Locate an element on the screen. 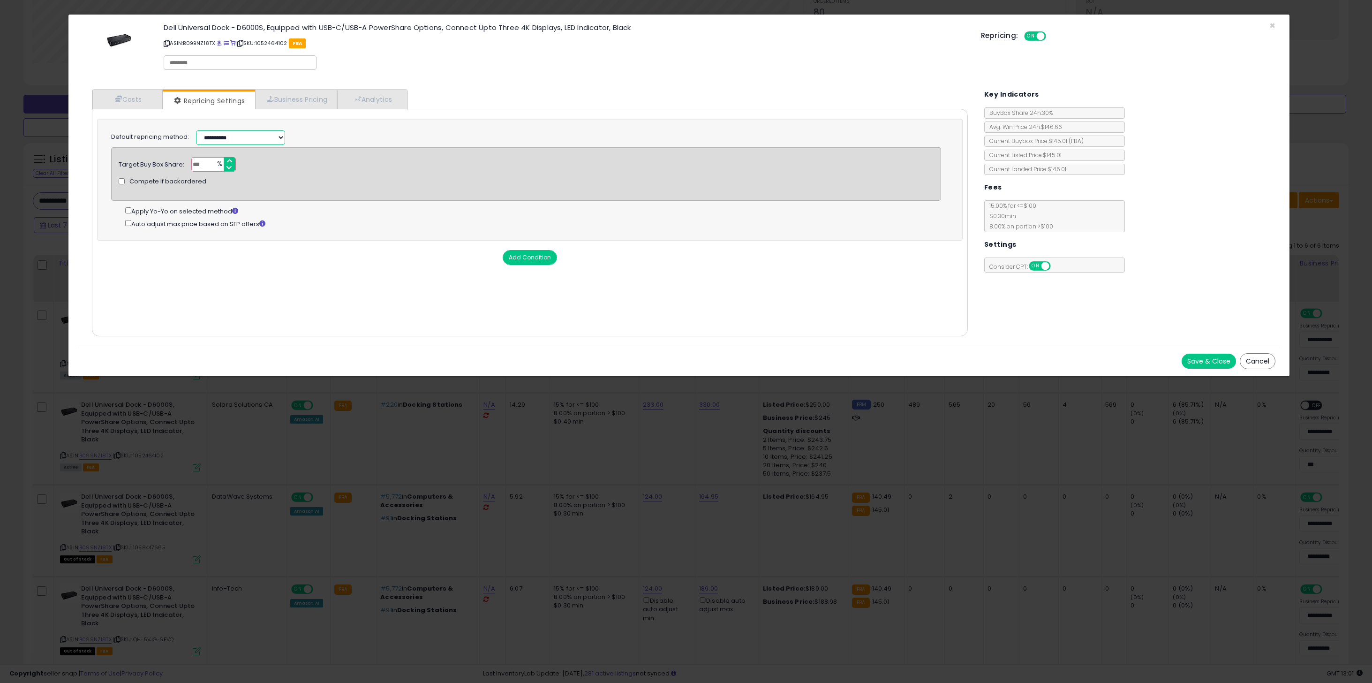 This screenshot has width=1372, height=683. img: 31gA+oAxCzL._SL60_.jpg is located at coordinates (120, 38).